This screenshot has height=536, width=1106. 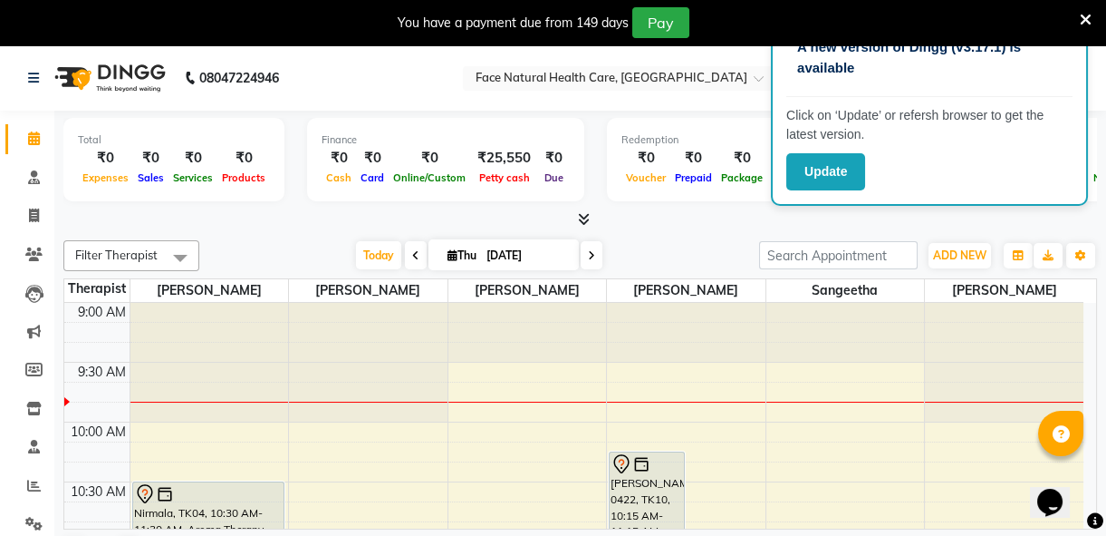 I want to click on p: Click on ‘Update’ or refersh browser to get the latest version., so click(x=930, y=125).